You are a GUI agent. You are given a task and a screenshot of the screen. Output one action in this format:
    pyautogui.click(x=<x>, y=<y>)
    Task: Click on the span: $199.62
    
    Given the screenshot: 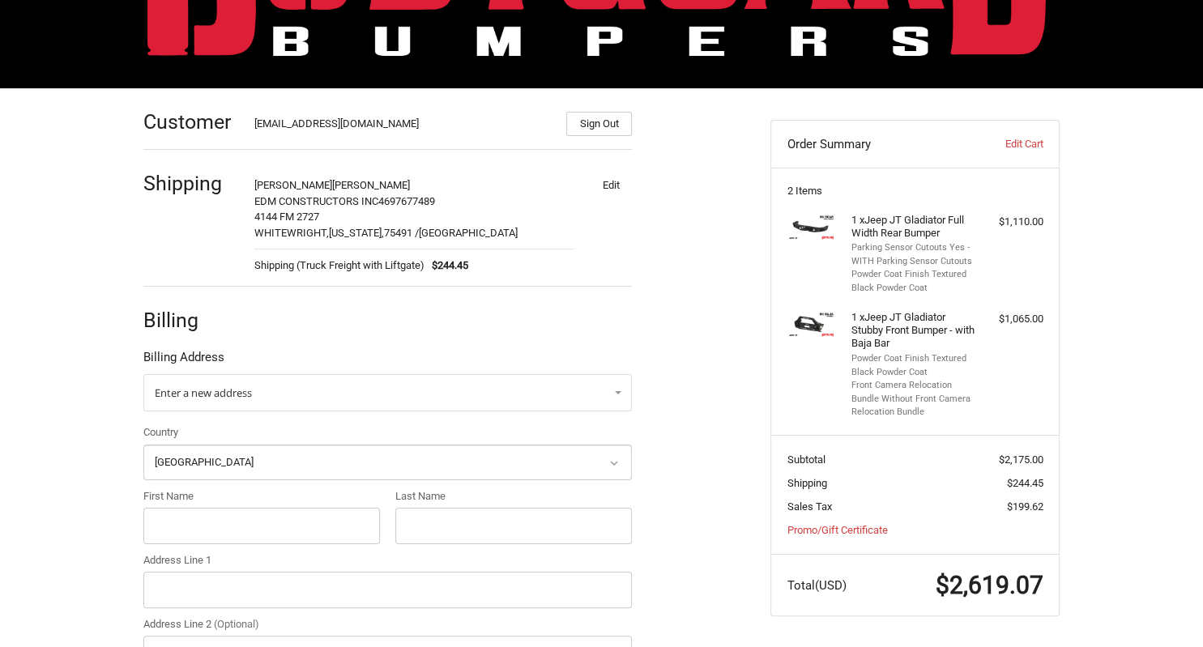 What is the action you would take?
    pyautogui.click(x=1025, y=506)
    